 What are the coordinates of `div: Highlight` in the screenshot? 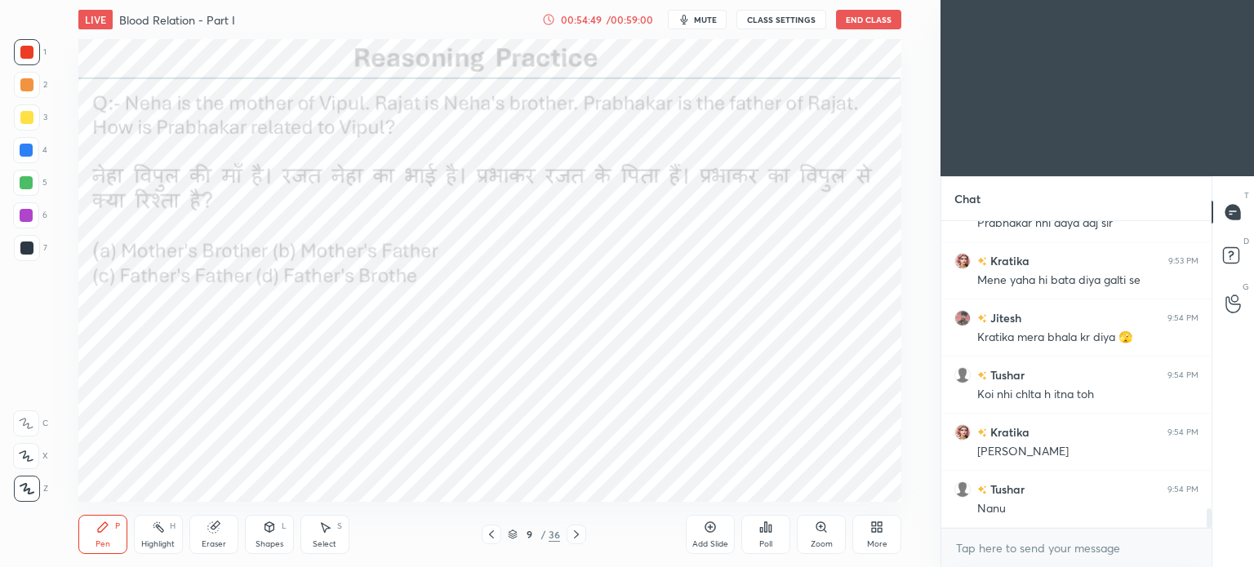 It's located at (158, 544).